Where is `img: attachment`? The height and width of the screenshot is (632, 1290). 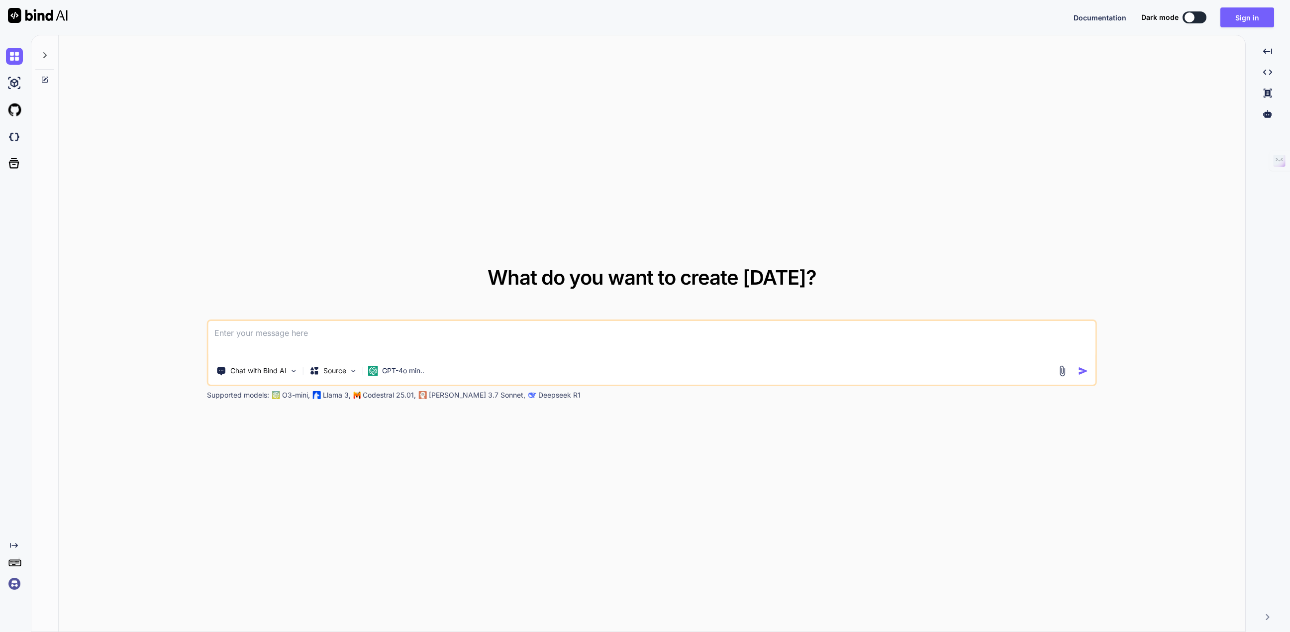 img: attachment is located at coordinates (1062, 371).